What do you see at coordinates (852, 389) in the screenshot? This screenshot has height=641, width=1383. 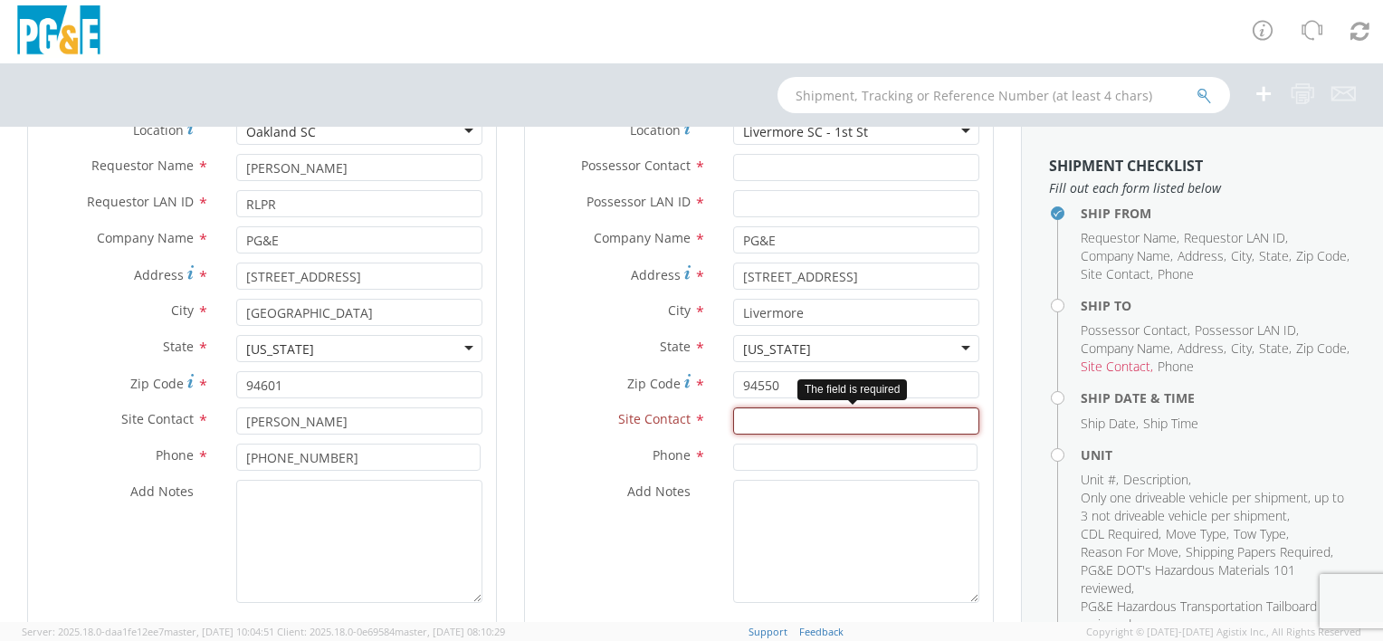 I see `div: The field is required` at bounding box center [852, 389].